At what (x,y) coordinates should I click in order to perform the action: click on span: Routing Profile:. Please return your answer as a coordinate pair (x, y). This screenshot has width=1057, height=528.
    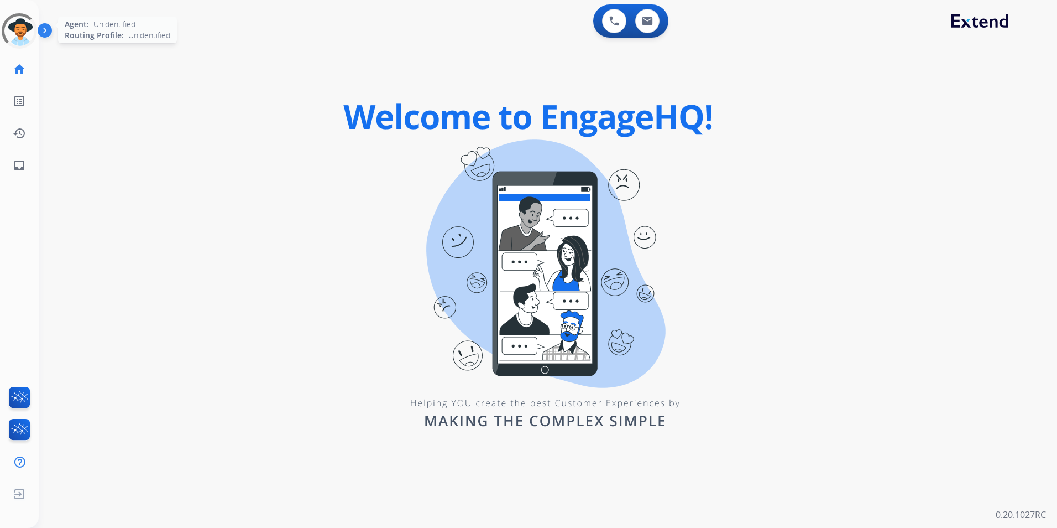
    Looking at the image, I should click on (94, 35).